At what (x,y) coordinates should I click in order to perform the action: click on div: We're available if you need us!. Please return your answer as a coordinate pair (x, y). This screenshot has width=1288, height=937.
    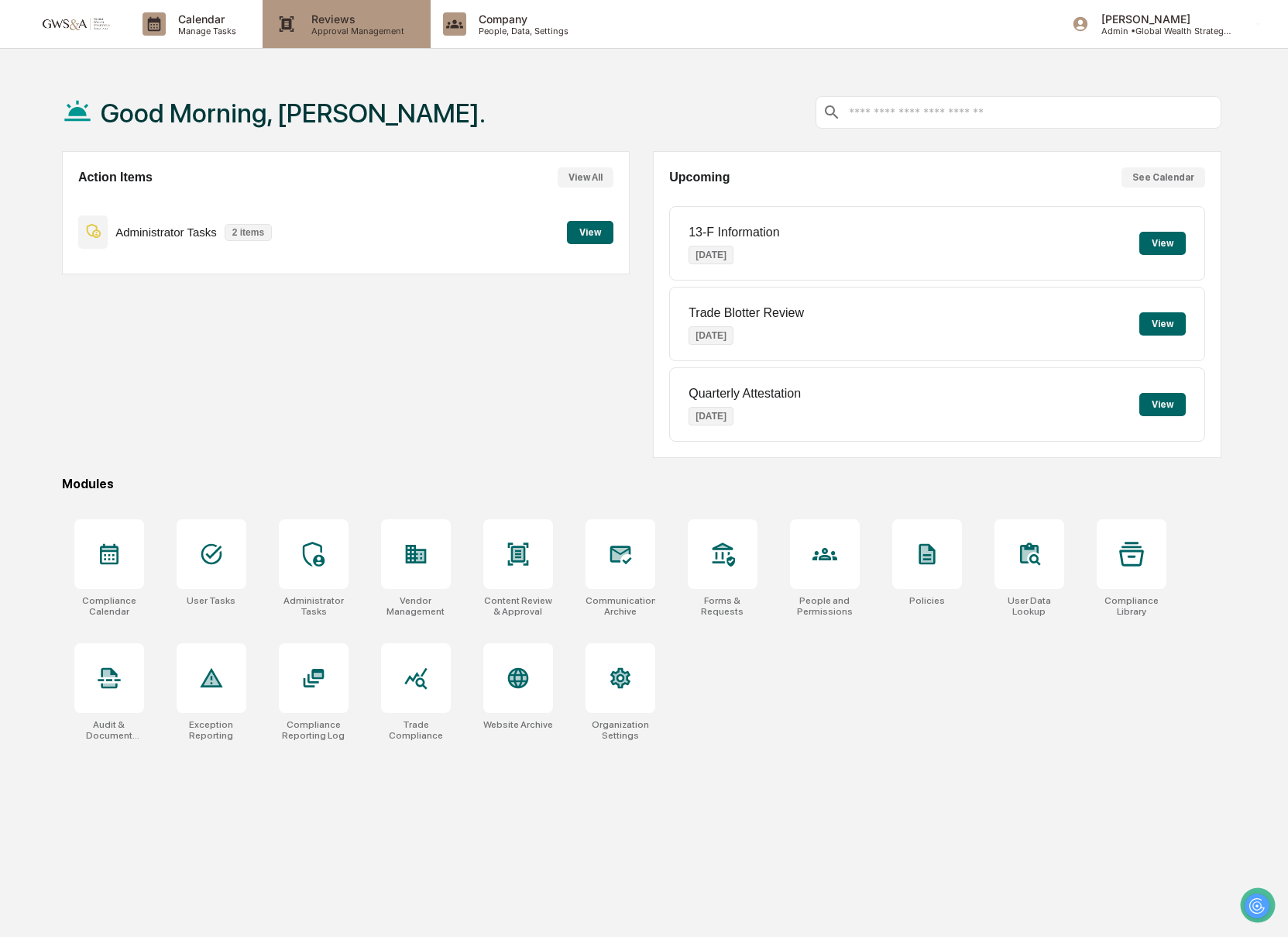
    Looking at the image, I should click on (124, 140).